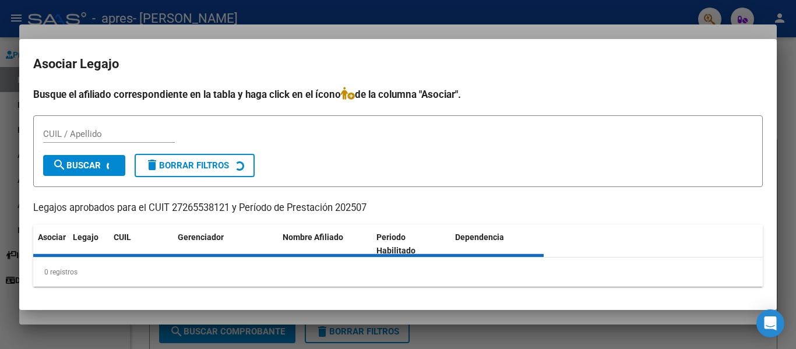  What do you see at coordinates (195, 166) in the screenshot?
I see `button: Borrar Filtros` at bounding box center [195, 166].